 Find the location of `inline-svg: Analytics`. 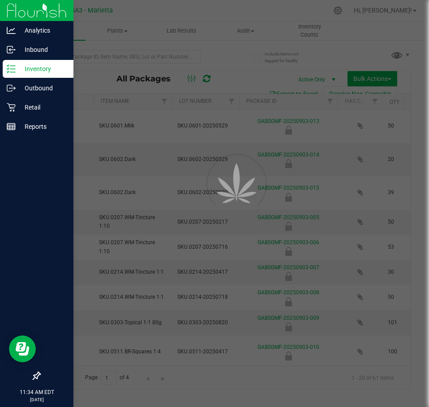

inline-svg: Analytics is located at coordinates (11, 30).